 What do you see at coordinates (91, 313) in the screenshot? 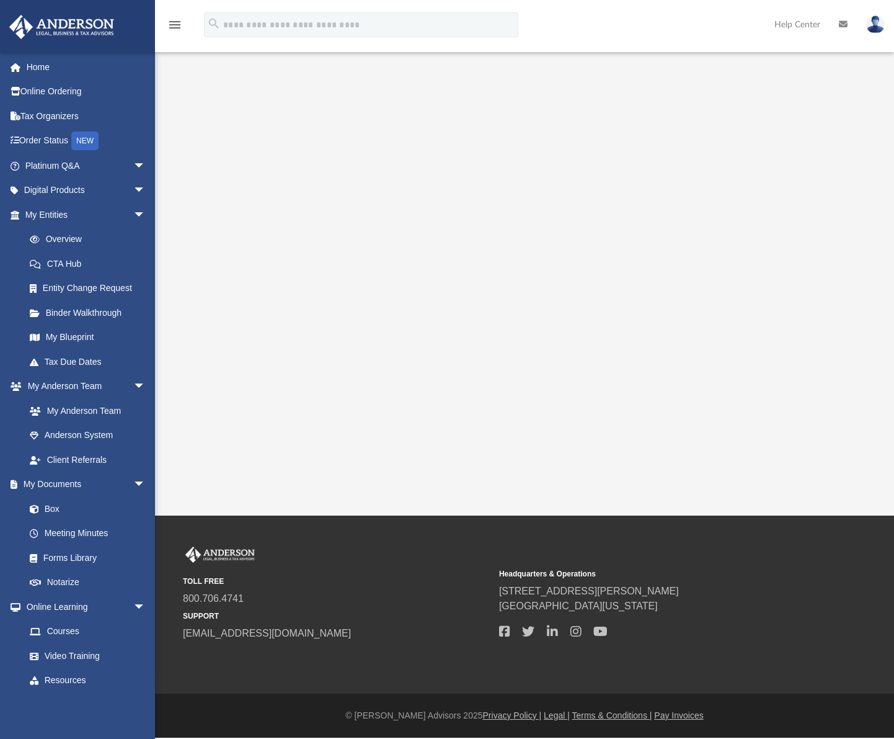
I see `a: Binder Walkthrough` at bounding box center [91, 313].